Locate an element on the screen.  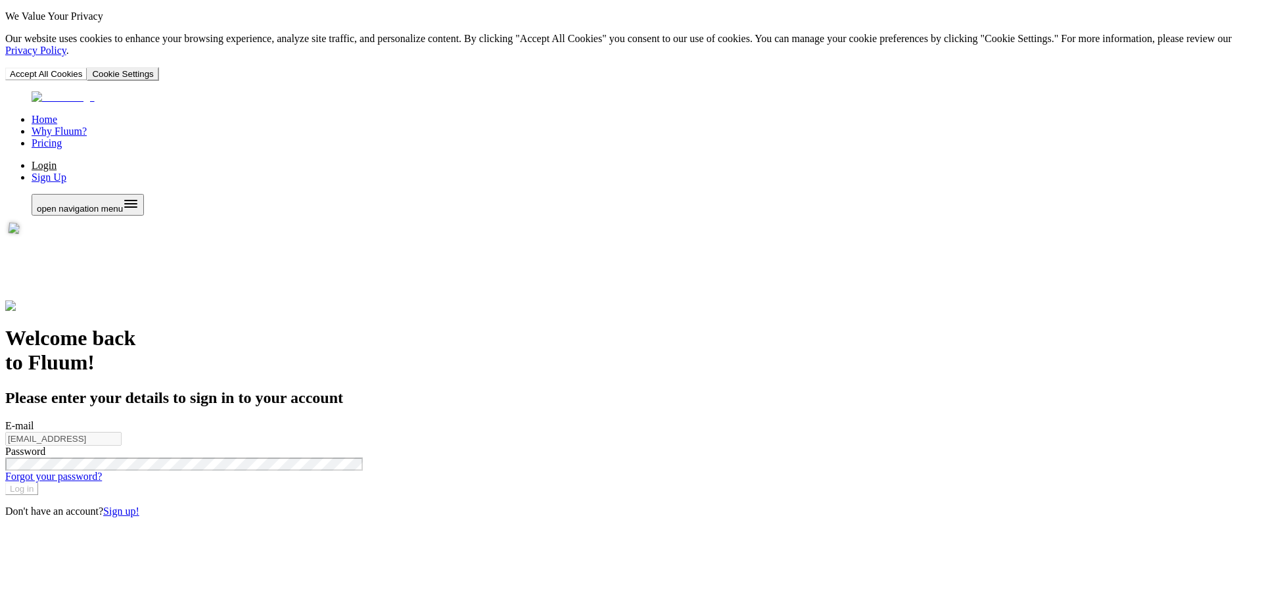
span: E-mail is located at coordinates (20, 425).